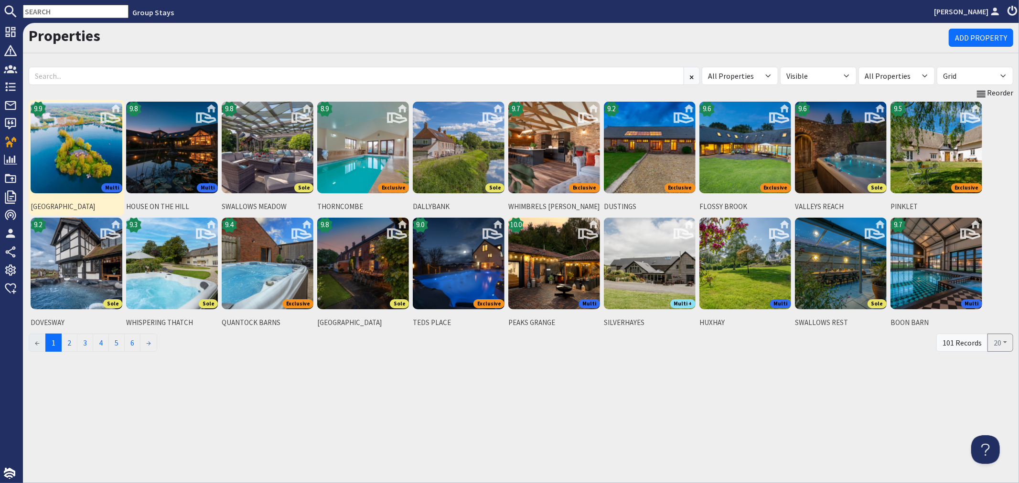  Describe the element at coordinates (268, 274) in the screenshot. I see `a: QUANTOCK BARNS's icon9.4ExclusiveQUANTOCK BARNS` at that location.